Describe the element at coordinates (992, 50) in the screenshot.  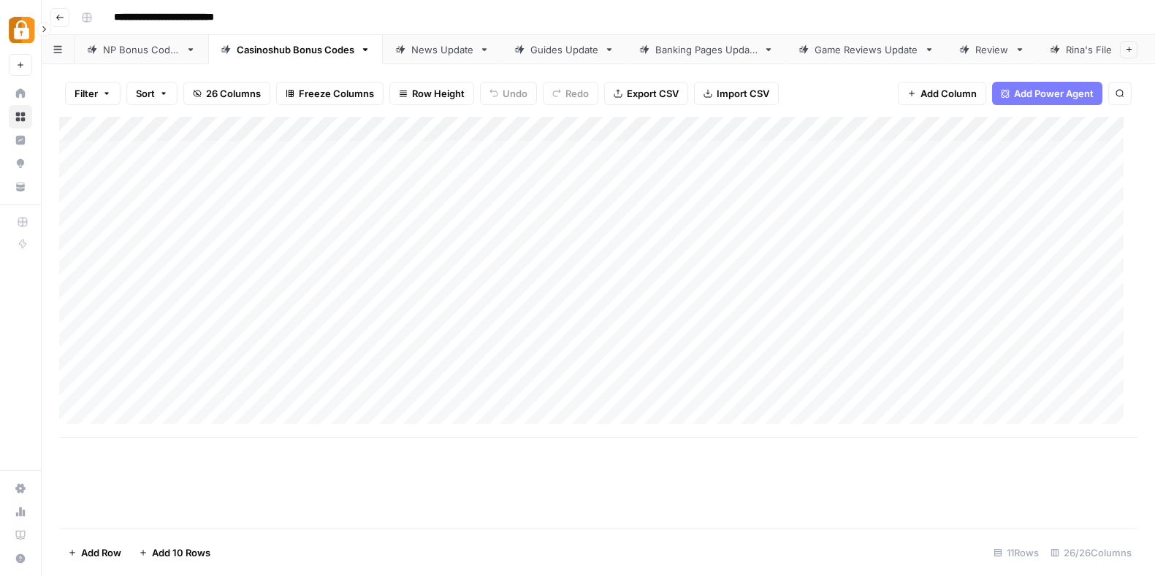
I see `a: Review` at that location.